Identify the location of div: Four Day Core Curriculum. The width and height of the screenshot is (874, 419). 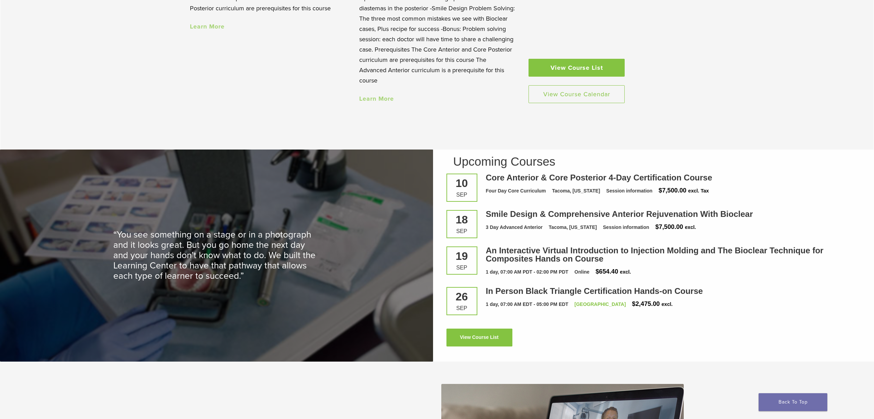
(516, 191).